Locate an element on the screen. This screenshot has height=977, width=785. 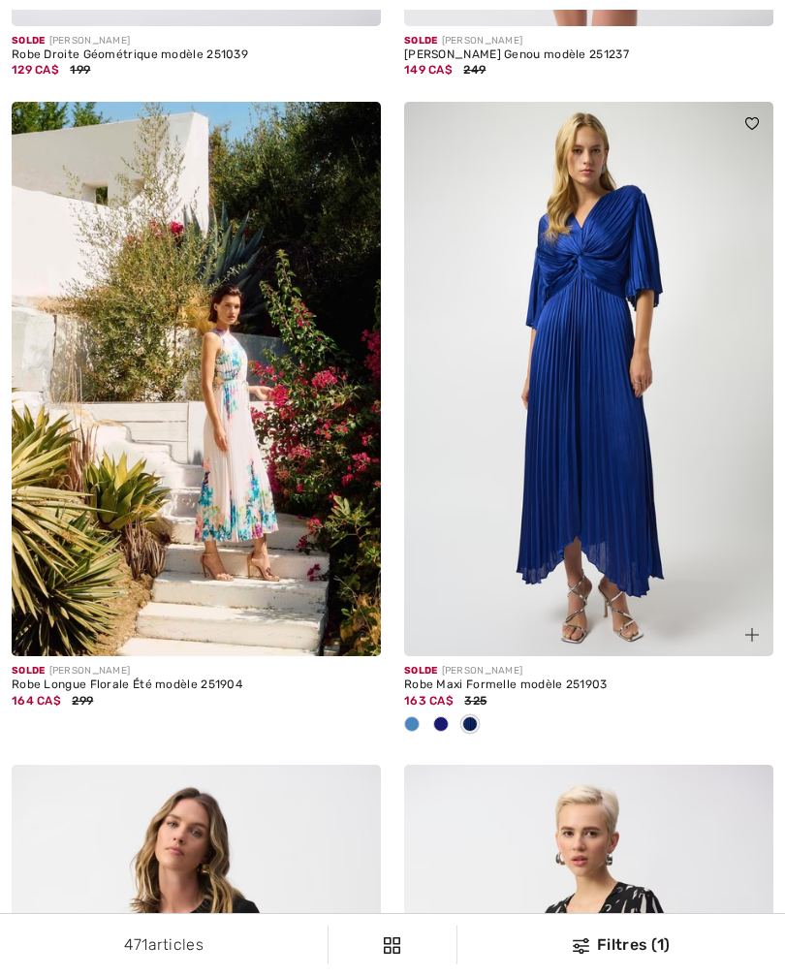
span: 149 CA$ is located at coordinates (428, 70).